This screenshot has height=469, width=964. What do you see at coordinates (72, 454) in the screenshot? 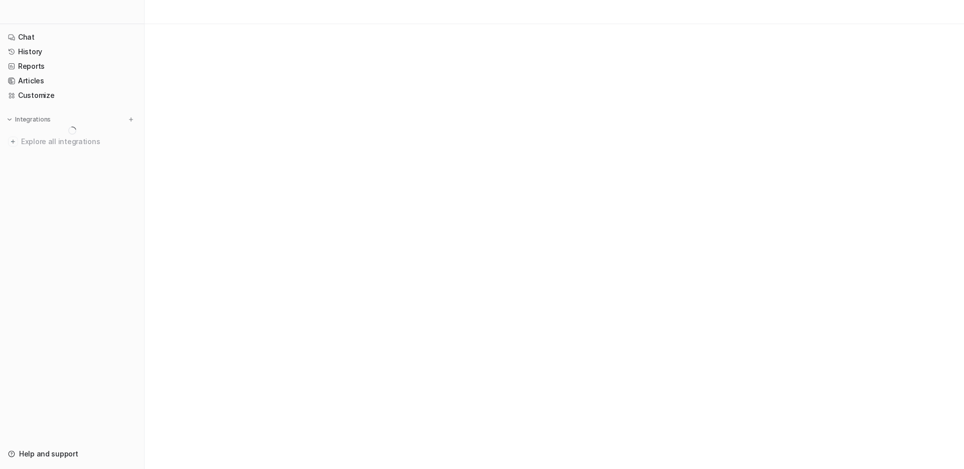
I see `a: Help and support` at bounding box center [72, 454].